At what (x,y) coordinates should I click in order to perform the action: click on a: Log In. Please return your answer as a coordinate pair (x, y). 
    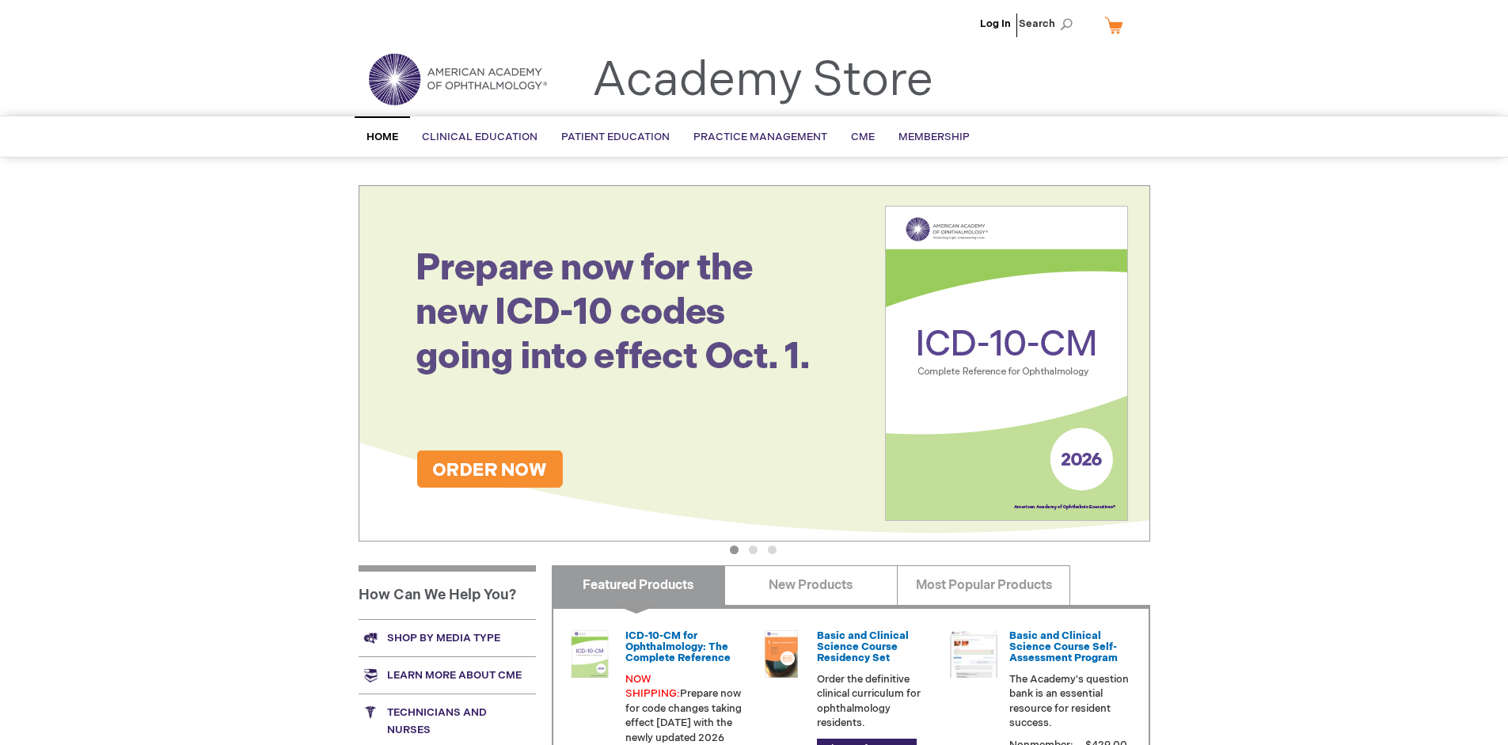
    Looking at the image, I should click on (995, 24).